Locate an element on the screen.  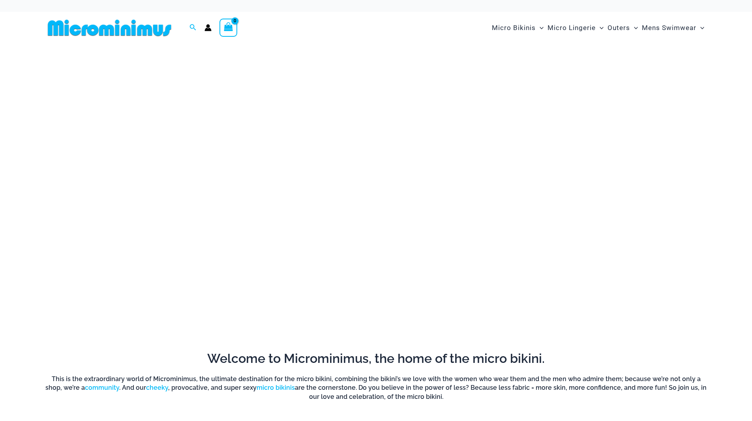
span: Mens Swimwear is located at coordinates (669, 28).